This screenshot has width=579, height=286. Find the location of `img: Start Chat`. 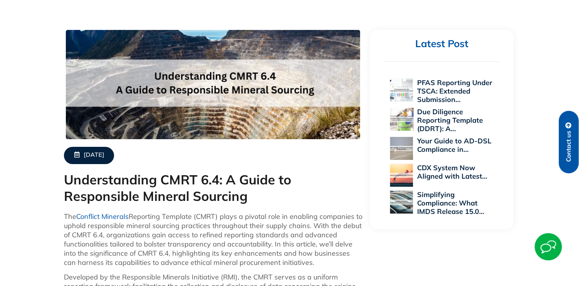

img: Start Chat is located at coordinates (548, 246).